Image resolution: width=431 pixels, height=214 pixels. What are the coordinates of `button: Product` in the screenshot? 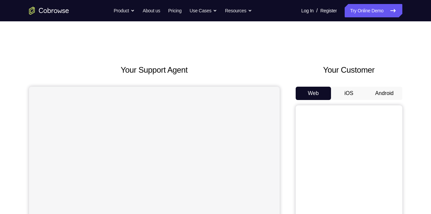 It's located at (124, 11).